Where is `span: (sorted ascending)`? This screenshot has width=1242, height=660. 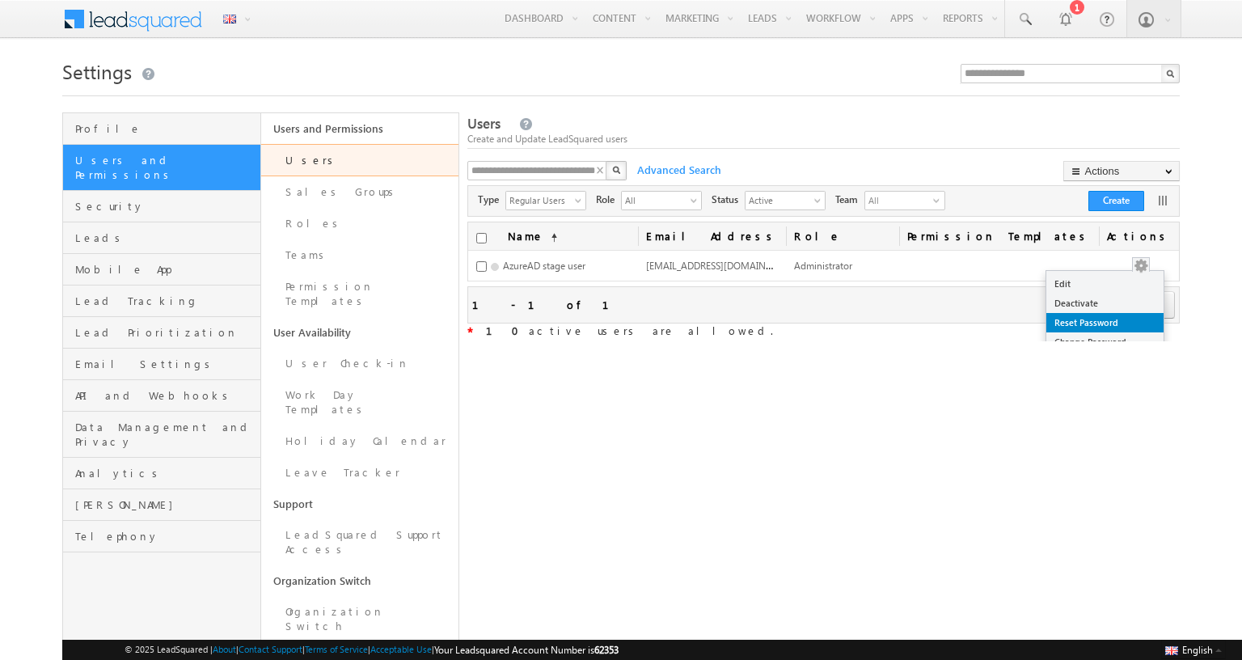
span: (sorted ascending) is located at coordinates (551, 238).